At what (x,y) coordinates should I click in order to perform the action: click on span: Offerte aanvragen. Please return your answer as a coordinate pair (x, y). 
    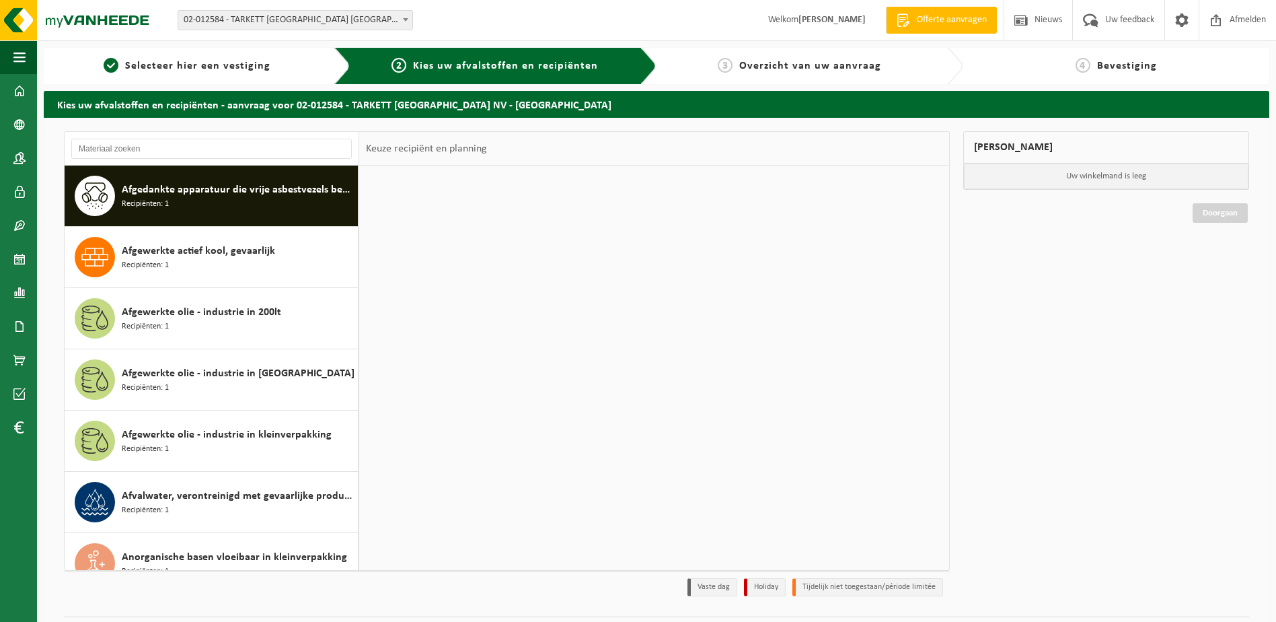
    Looking at the image, I should click on (952, 20).